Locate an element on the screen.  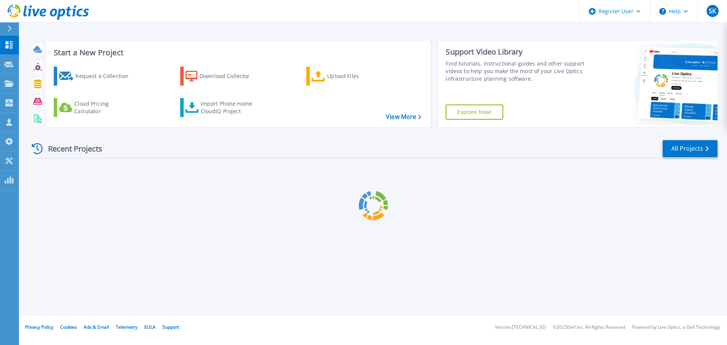
a: Explore Now! is located at coordinates (475, 112).